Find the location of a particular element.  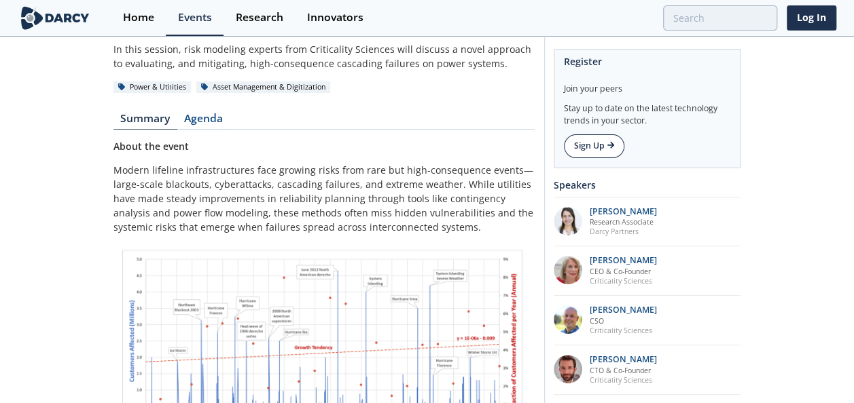

input: Advanced Search is located at coordinates (720, 18).